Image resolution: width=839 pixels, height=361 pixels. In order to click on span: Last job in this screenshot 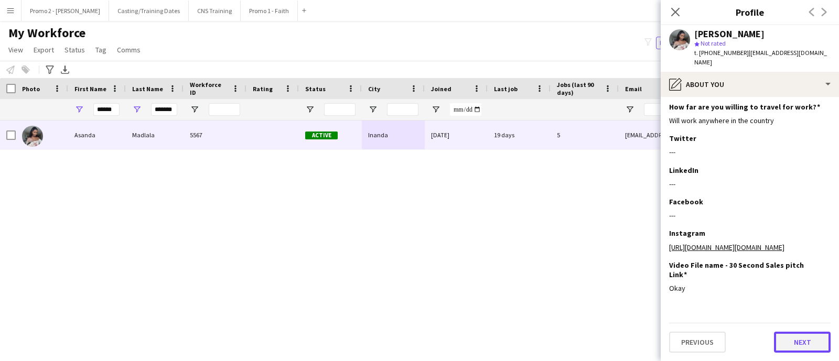, I will do `click(505, 89)`.